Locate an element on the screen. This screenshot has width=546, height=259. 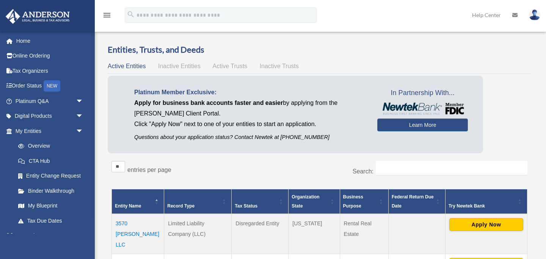
th: Try Newtek Bank : Activate to sort is located at coordinates (486, 202).